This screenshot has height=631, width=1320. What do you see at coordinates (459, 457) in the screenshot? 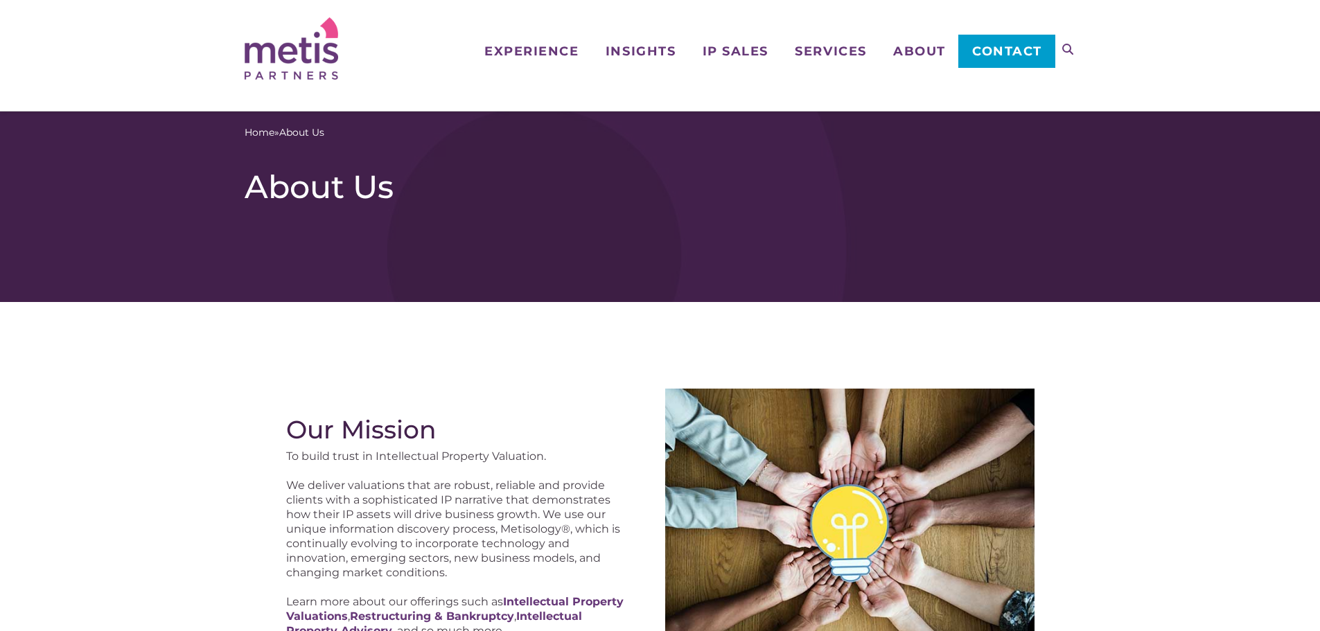
I see `p: To build trust in Intellectual Property Valuation.` at bounding box center [459, 457].